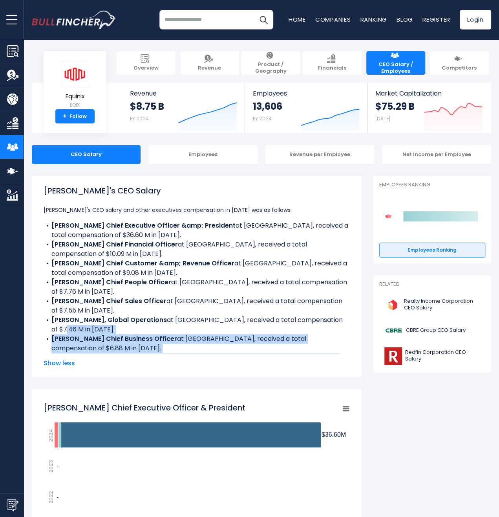 Image resolution: width=499 pixels, height=517 pixels. I want to click on strong: $75.29 B, so click(395, 106).